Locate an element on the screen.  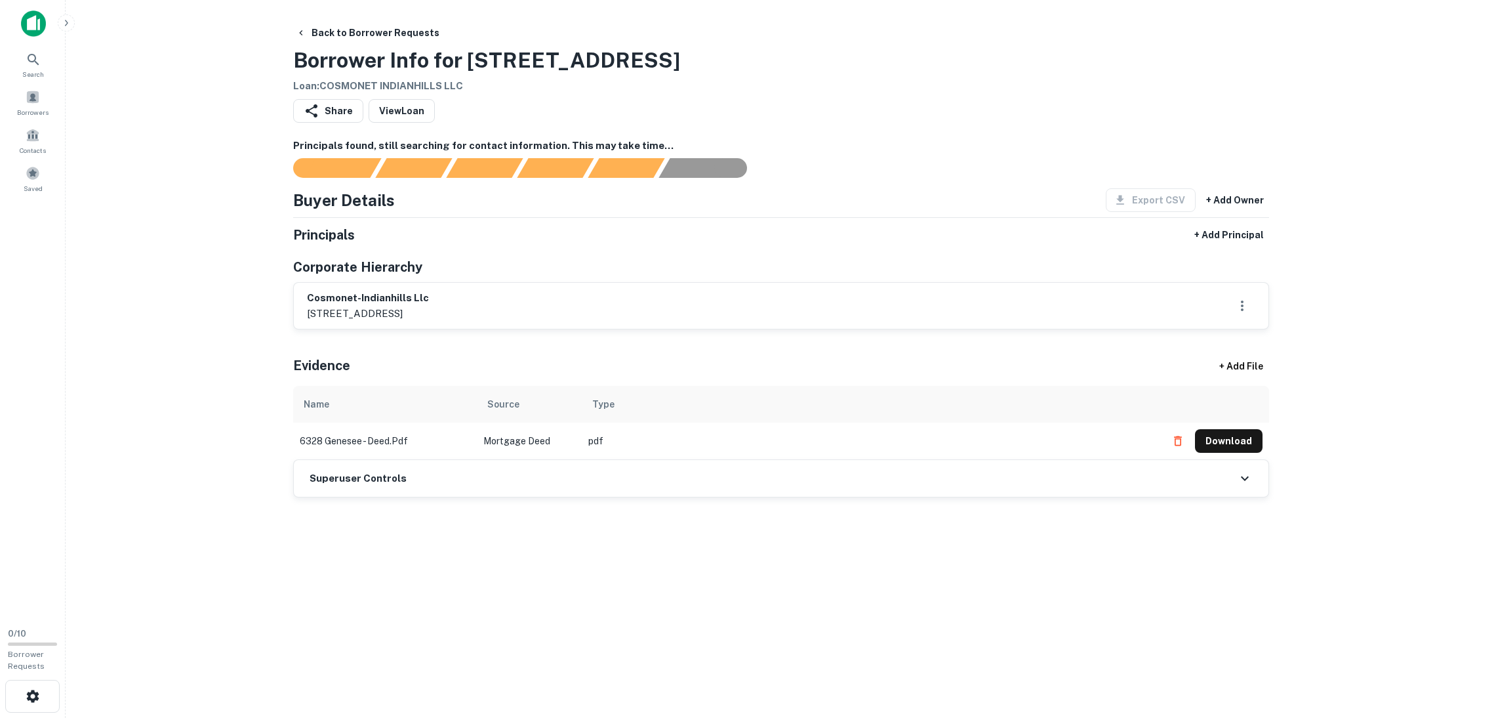
h4: Buyer Details is located at coordinates (344, 200).